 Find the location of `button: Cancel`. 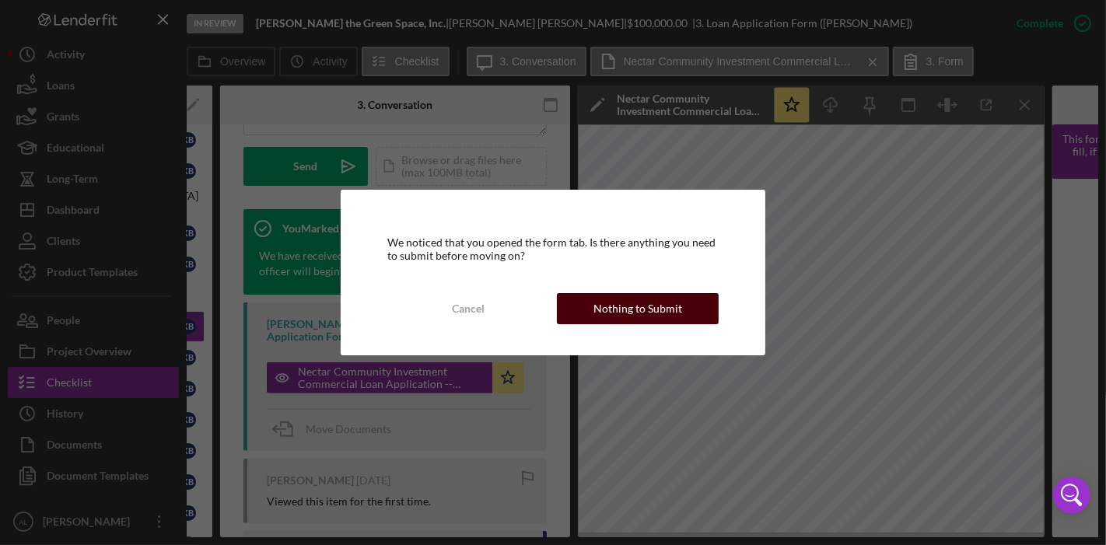

button: Cancel is located at coordinates (468, 309).